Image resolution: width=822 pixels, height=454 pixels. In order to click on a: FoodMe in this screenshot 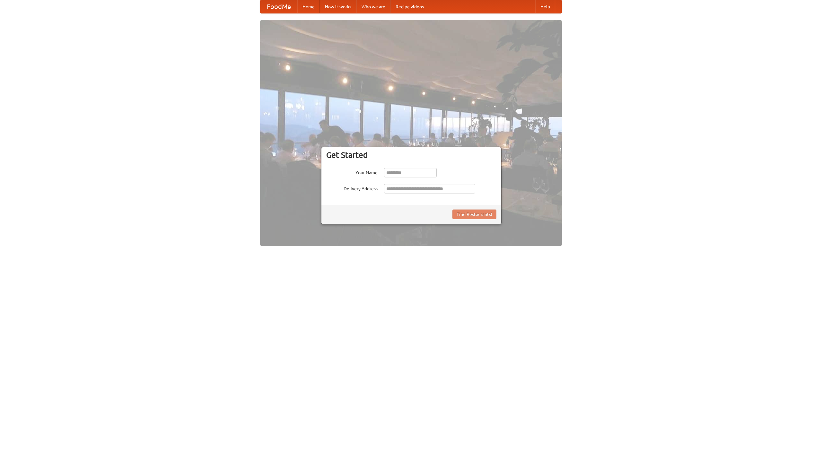, I will do `click(279, 7)`.